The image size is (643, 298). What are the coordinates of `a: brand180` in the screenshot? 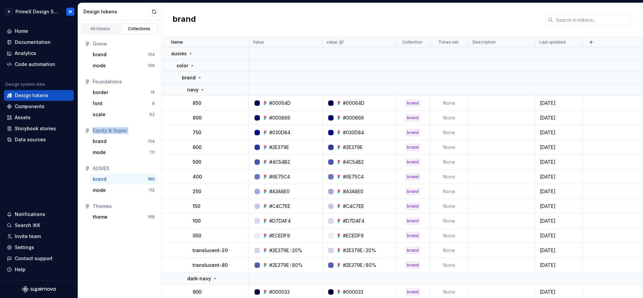 It's located at (124, 179).